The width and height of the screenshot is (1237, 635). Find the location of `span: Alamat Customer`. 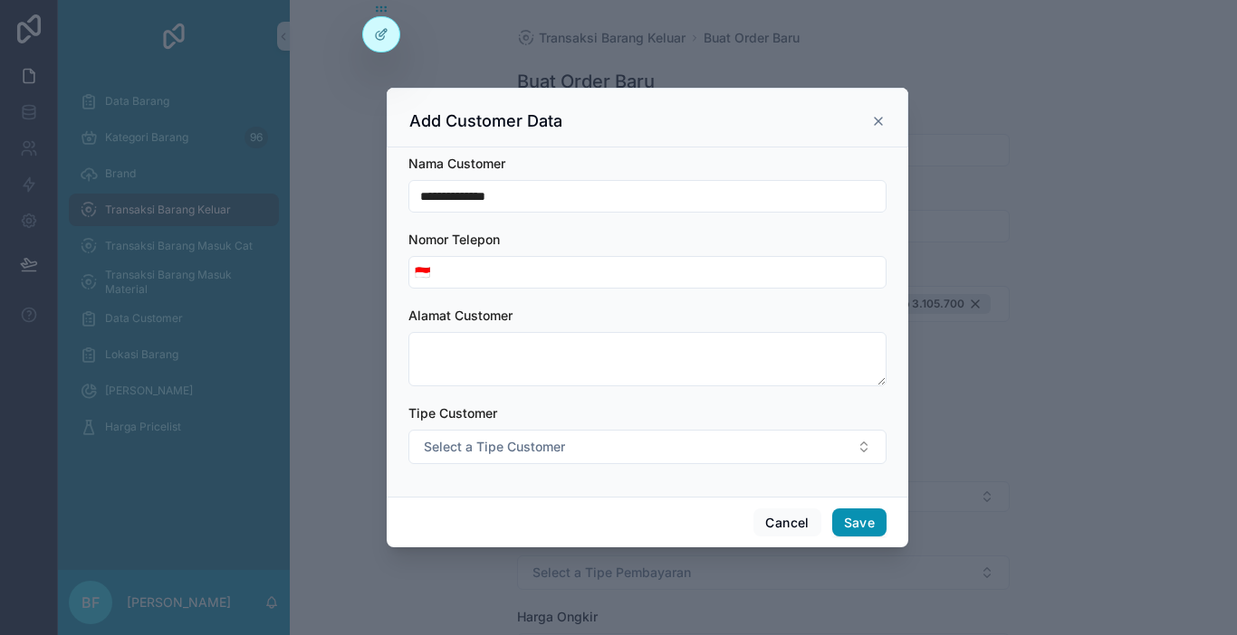

span: Alamat Customer is located at coordinates (460, 315).